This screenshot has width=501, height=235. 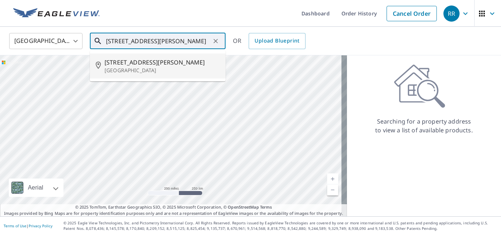 I want to click on a: Current Level 5, Zoom Out, so click(x=332, y=190).